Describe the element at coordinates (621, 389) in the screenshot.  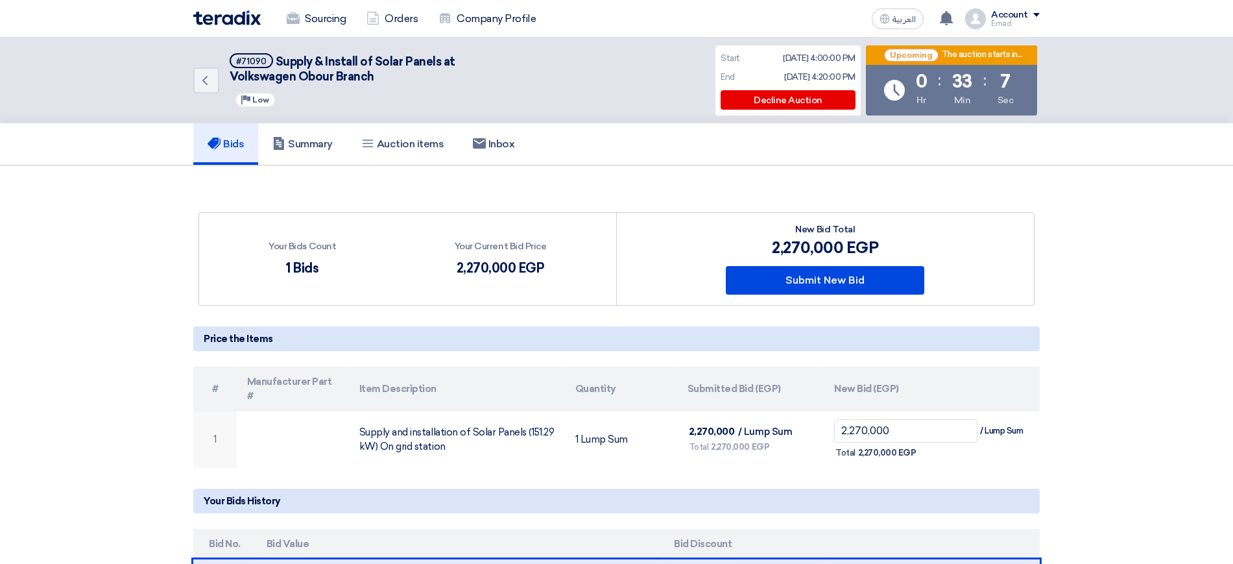
I see `th: Quantity` at that location.